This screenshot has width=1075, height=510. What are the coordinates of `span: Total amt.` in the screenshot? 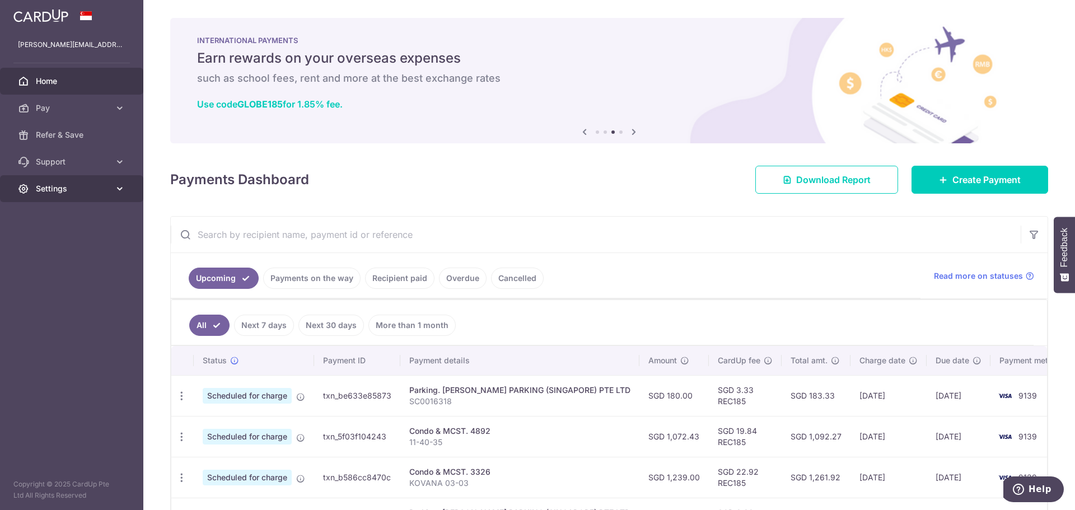 It's located at (809, 361).